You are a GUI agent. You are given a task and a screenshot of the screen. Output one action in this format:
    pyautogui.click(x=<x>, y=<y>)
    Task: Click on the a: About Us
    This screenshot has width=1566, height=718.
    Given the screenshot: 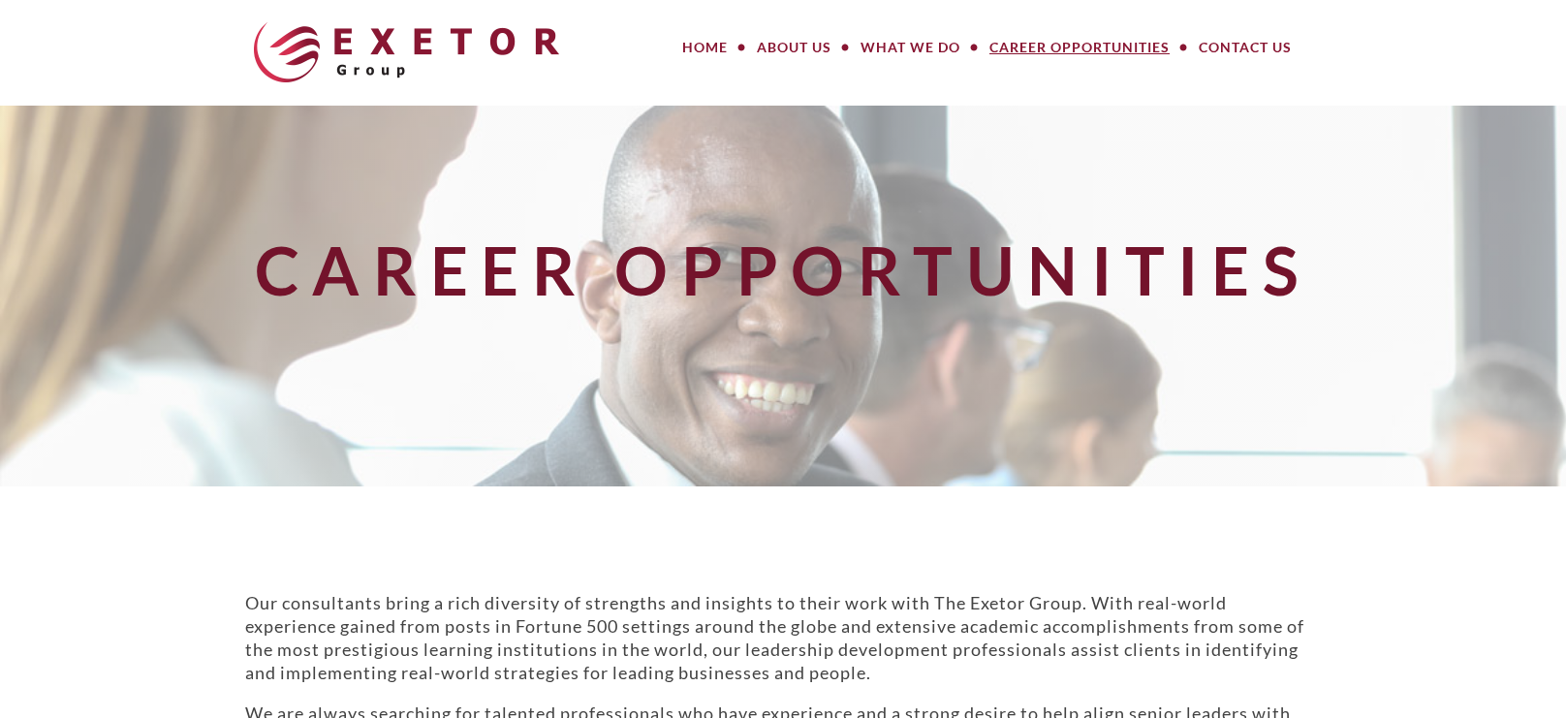 What is the action you would take?
    pyautogui.click(x=793, y=47)
    